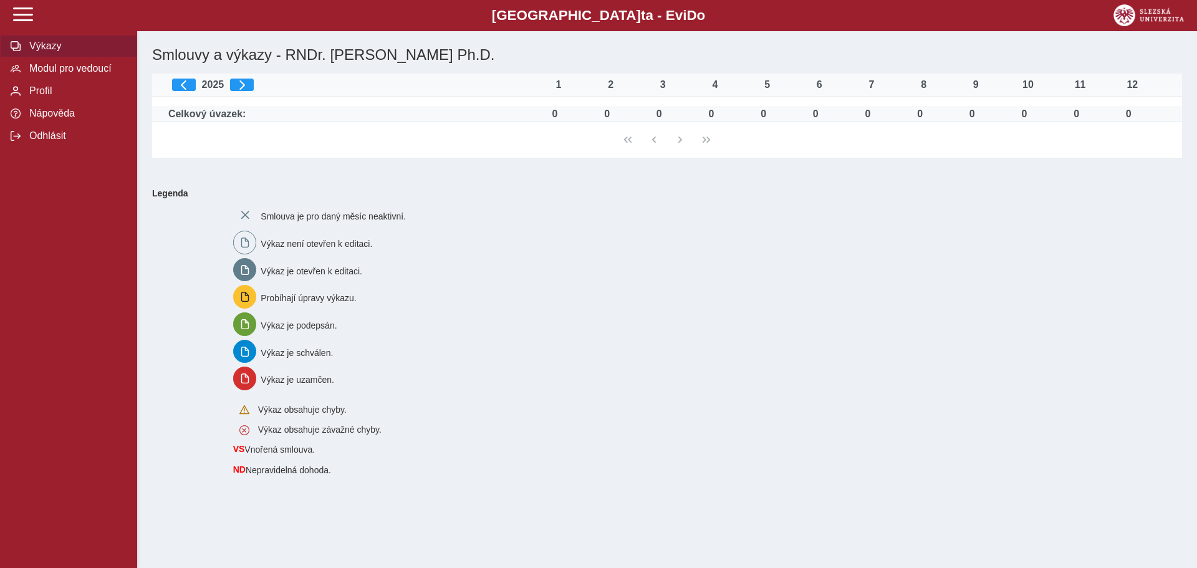 This screenshot has width=1197, height=568. Describe the element at coordinates (611, 85) in the screenshot. I see `div: 2` at that location.